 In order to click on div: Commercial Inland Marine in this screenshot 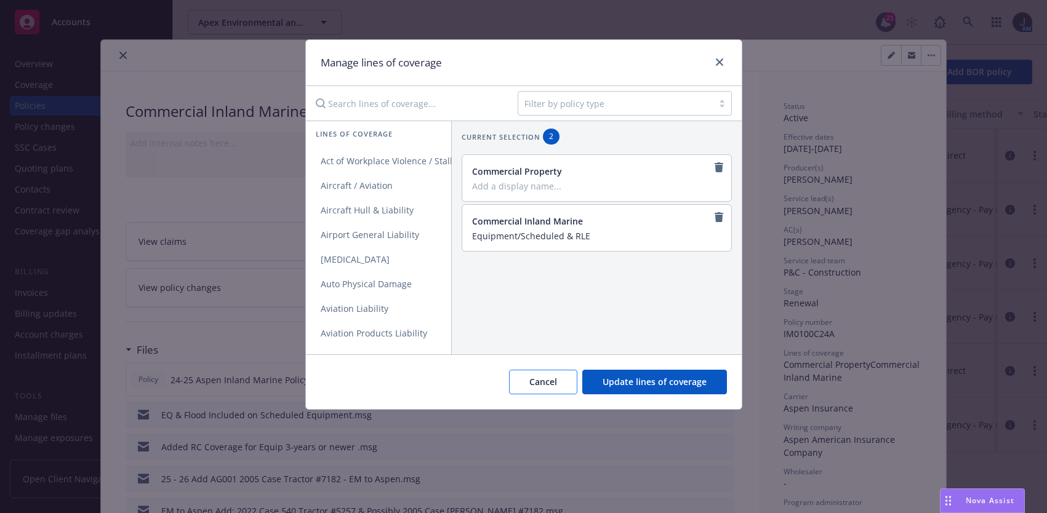, I will do `click(595, 221)`.